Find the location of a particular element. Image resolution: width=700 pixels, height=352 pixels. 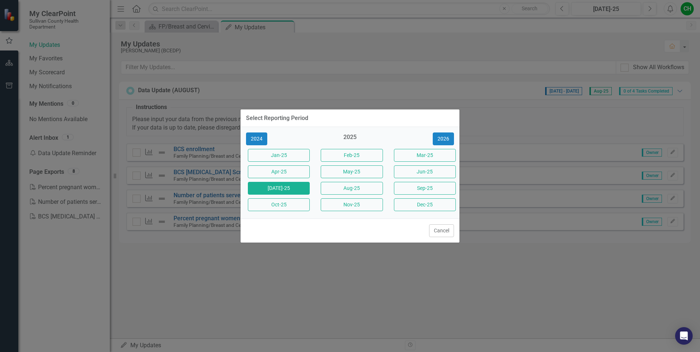

button: 2024 is located at coordinates (256, 139).